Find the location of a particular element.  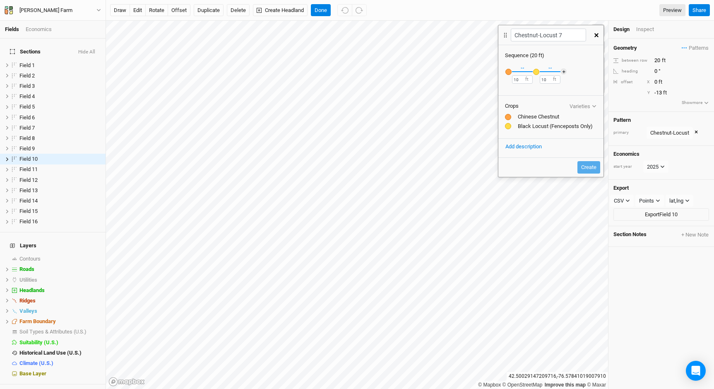

div: Field 1 is located at coordinates (60, 65).